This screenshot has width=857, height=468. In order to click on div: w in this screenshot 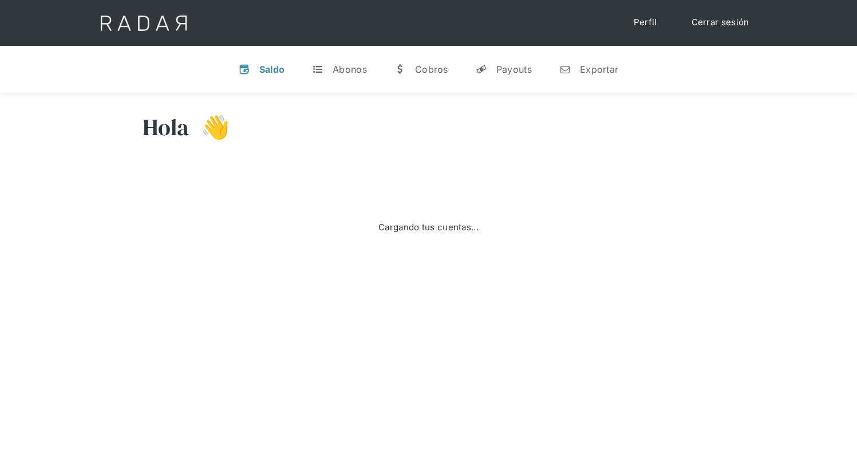, I will do `click(400, 69)`.